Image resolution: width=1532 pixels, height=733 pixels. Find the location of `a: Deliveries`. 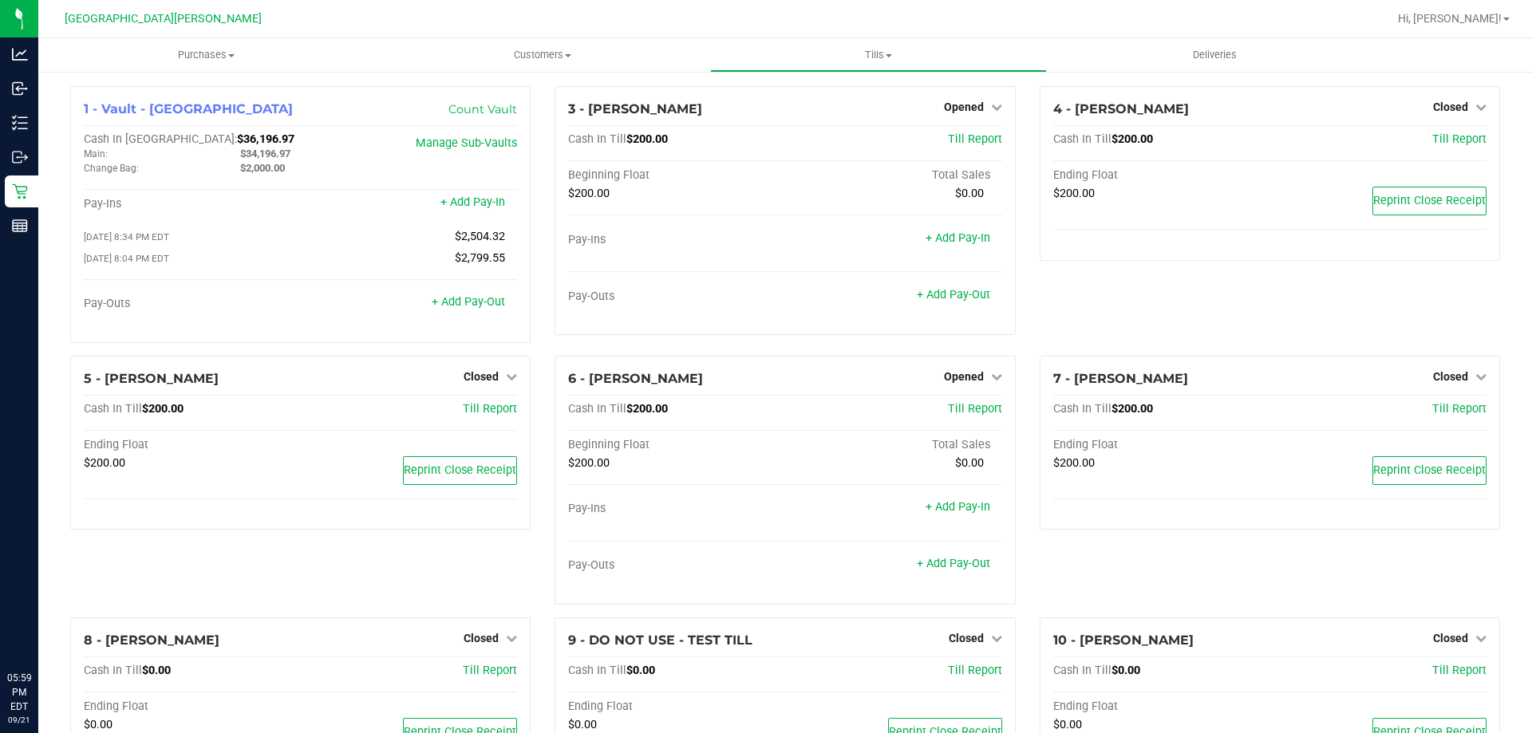

a: Deliveries is located at coordinates (1214, 55).